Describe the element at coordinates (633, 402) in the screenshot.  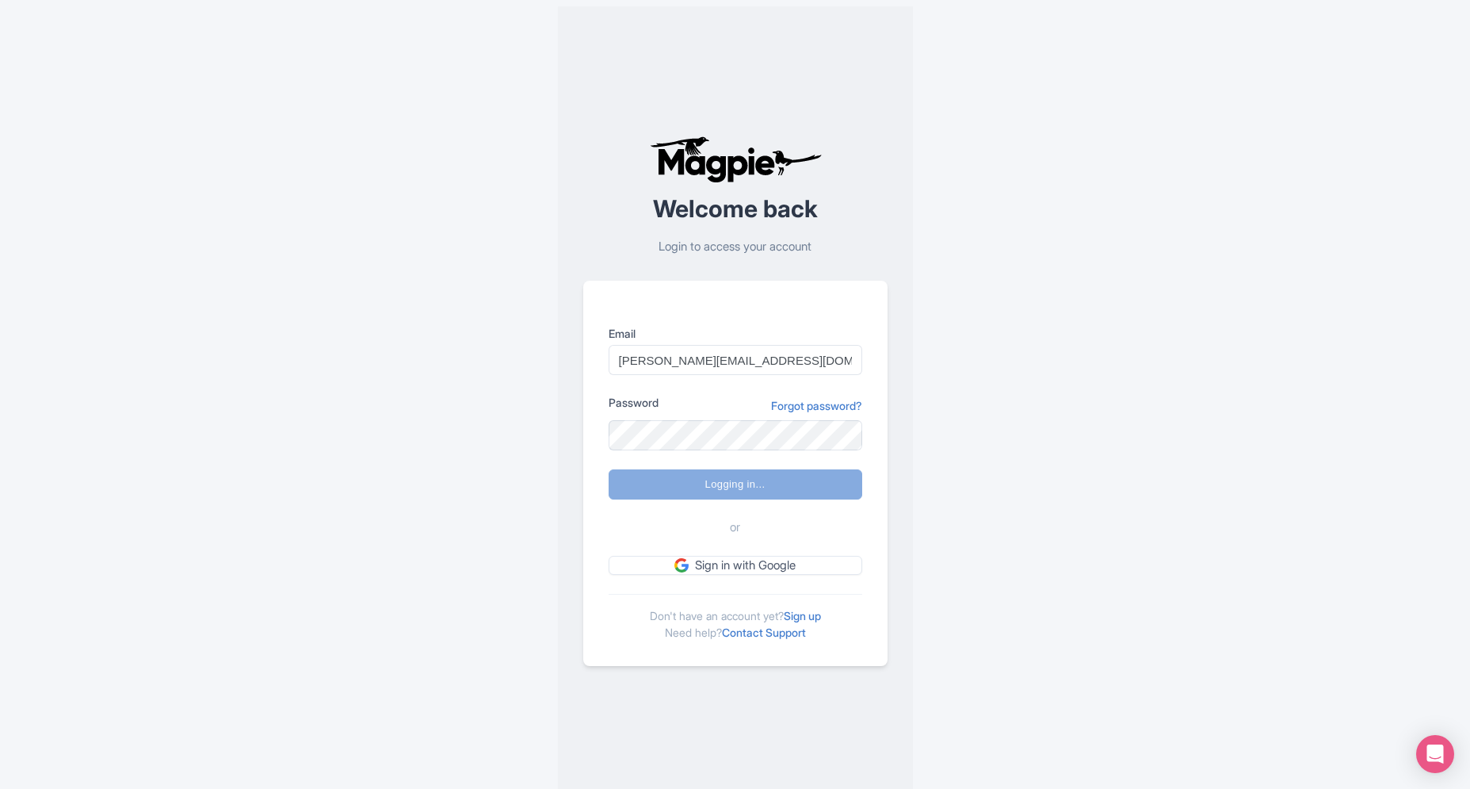
I see `label: Password` at that location.